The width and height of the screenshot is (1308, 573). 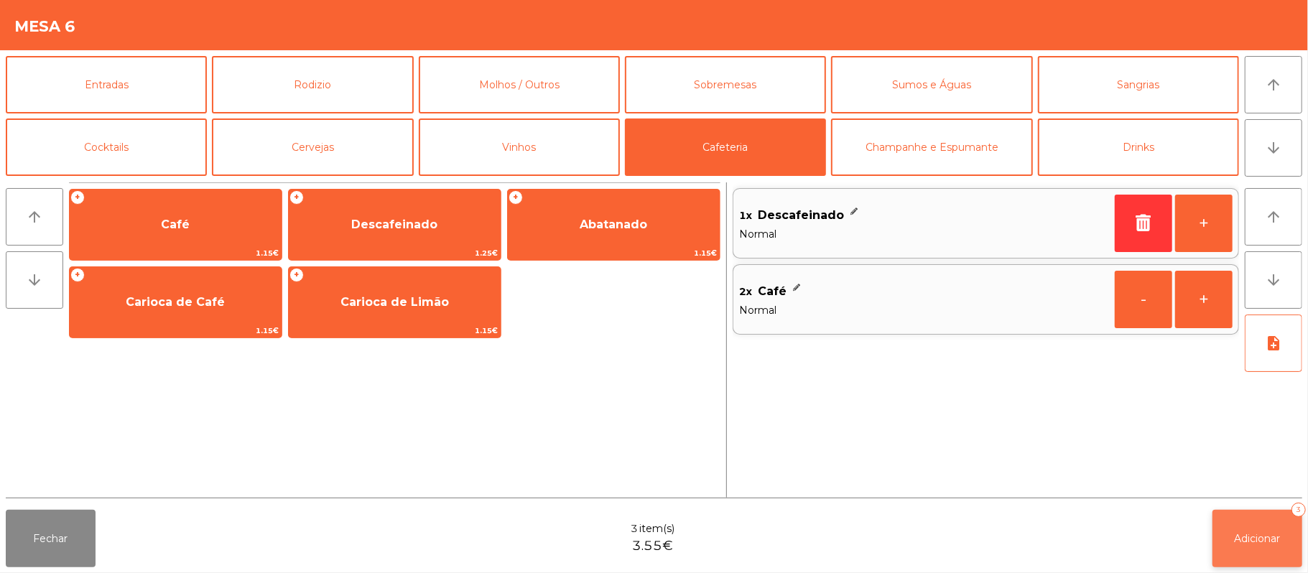 I want to click on button: Molhos / Outros, so click(x=519, y=85).